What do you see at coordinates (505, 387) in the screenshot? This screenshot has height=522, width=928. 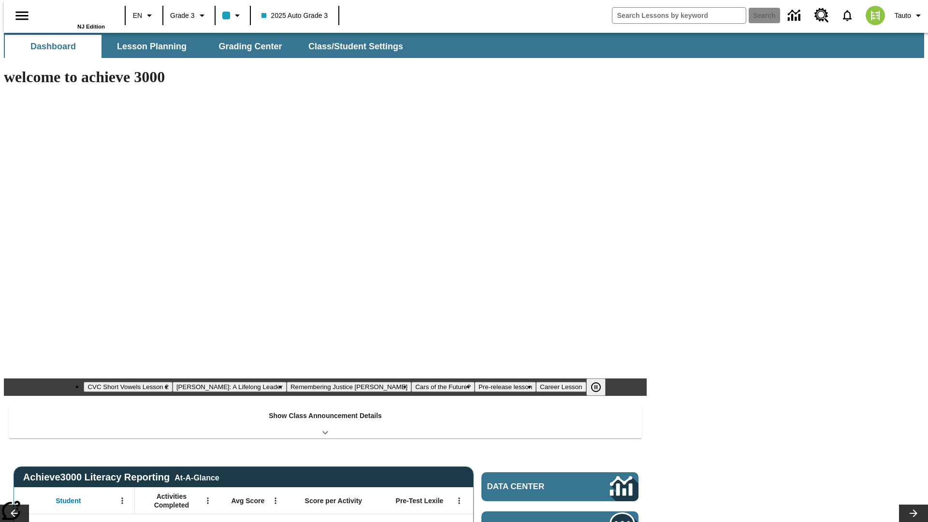 I see `button: Slide 5 Pre-release lesson` at bounding box center [505, 387].